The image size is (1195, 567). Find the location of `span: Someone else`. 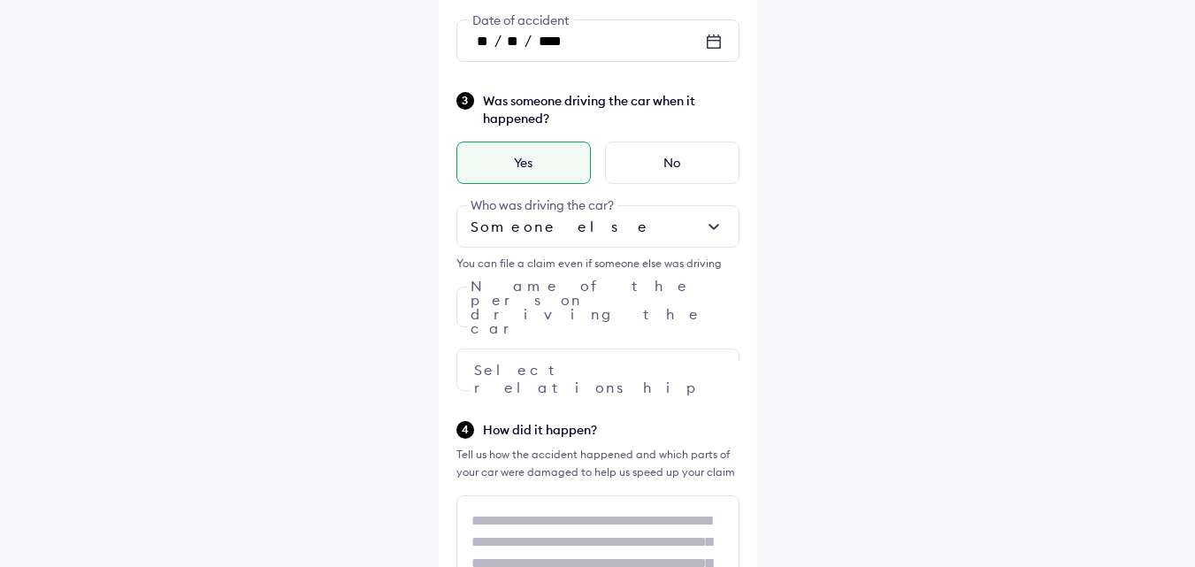

span: Someone else is located at coordinates (560, 227).